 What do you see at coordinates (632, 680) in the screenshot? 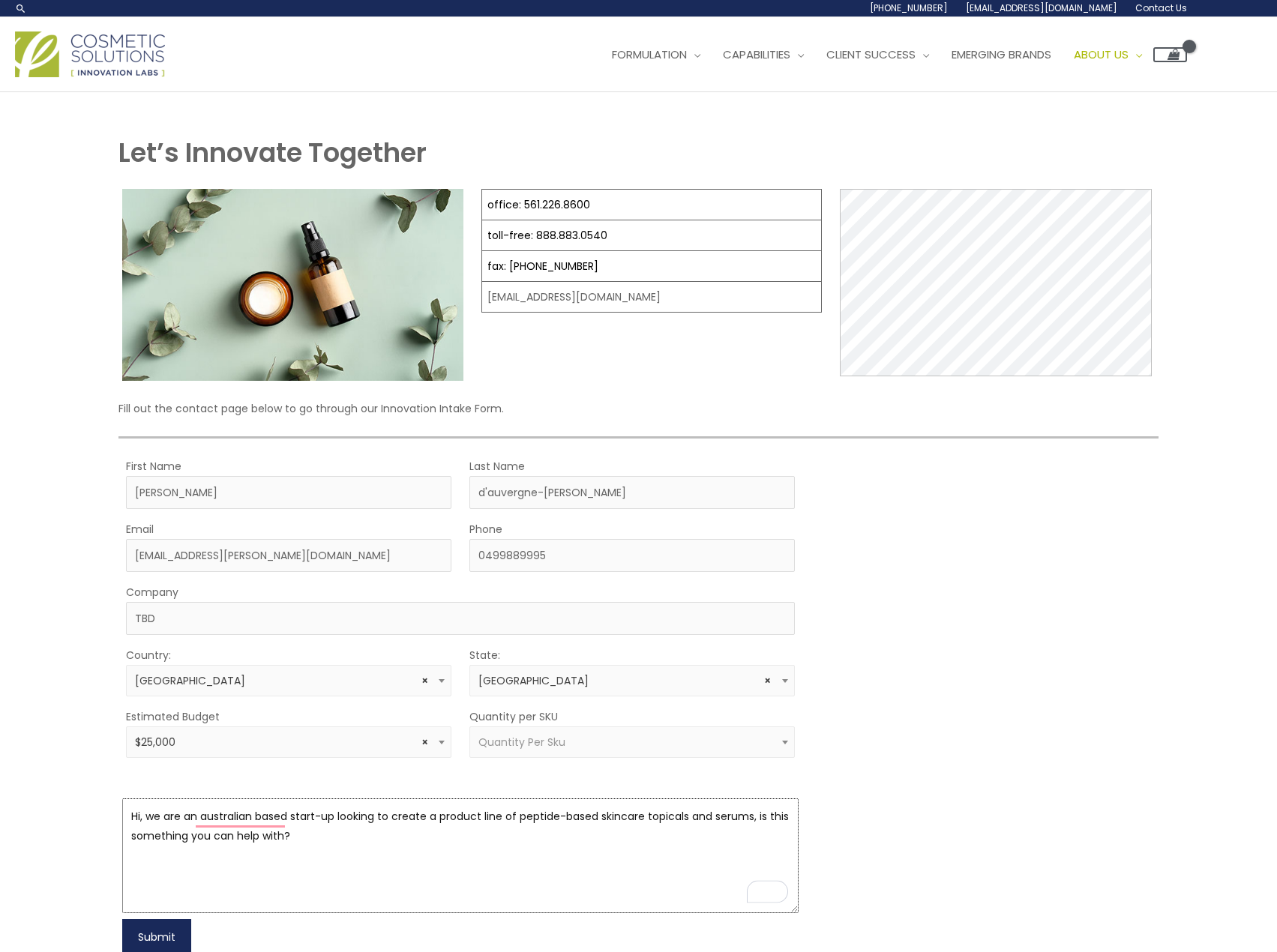
I see `span: New South Wales` at bounding box center [632, 680].